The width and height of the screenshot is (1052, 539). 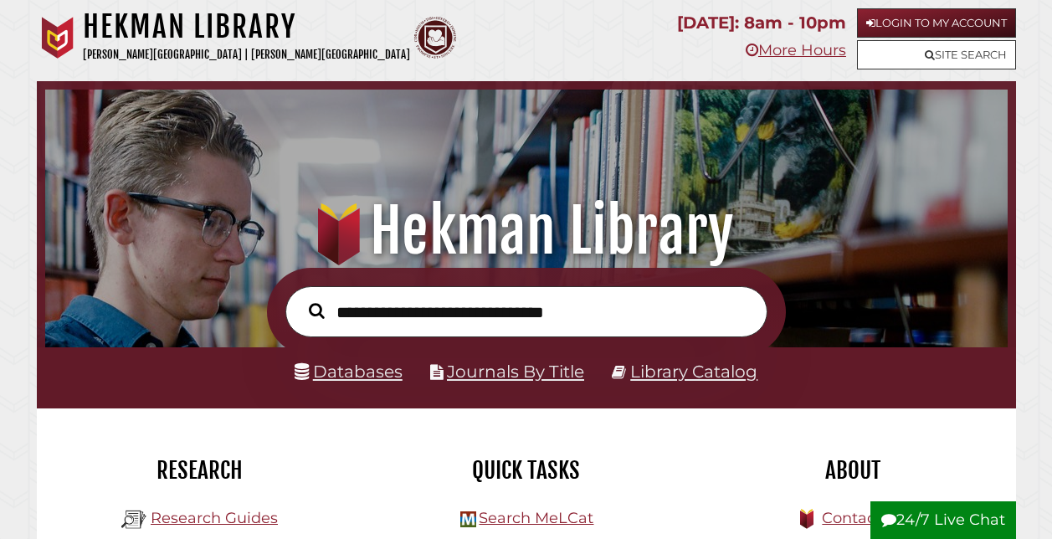 What do you see at coordinates (316, 311) in the screenshot?
I see `i: Search` at bounding box center [316, 311].